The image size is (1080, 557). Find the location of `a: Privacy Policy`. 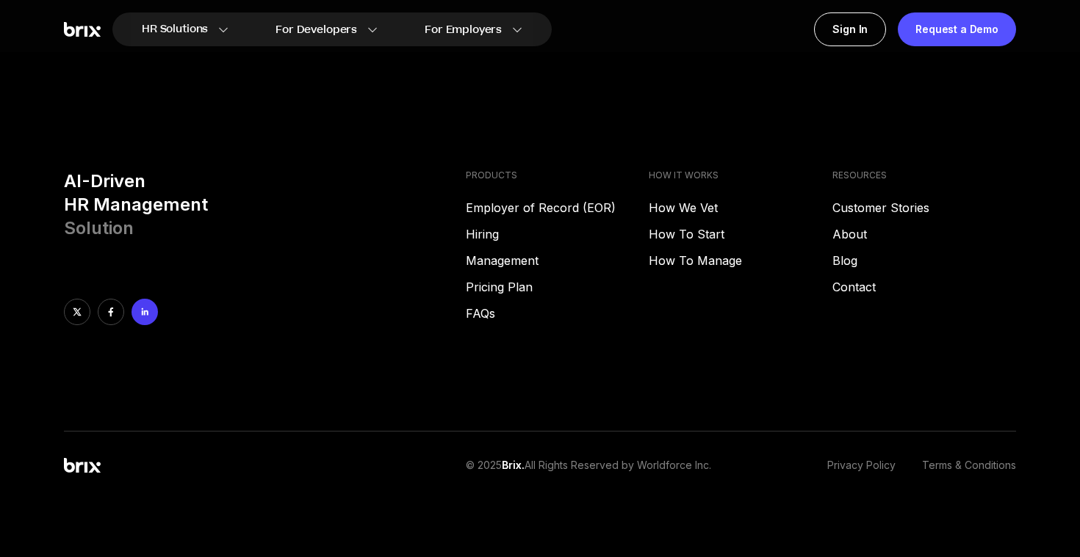

a: Privacy Policy is located at coordinates (861, 466).